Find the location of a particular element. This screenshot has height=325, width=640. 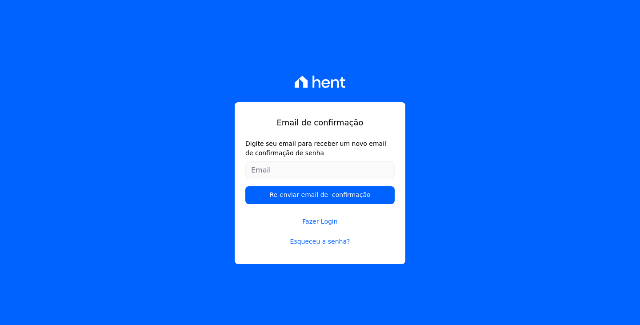

a: Esqueceu a senha? is located at coordinates (320, 241).